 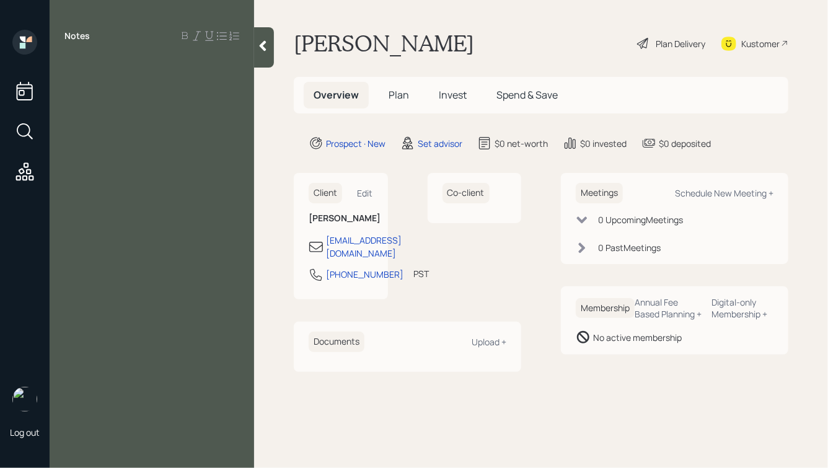 I want to click on div: PST, so click(x=421, y=273).